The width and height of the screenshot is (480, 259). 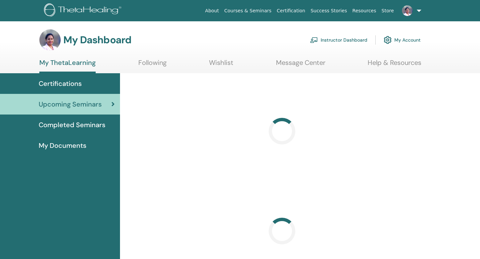 I want to click on a: Following, so click(x=152, y=65).